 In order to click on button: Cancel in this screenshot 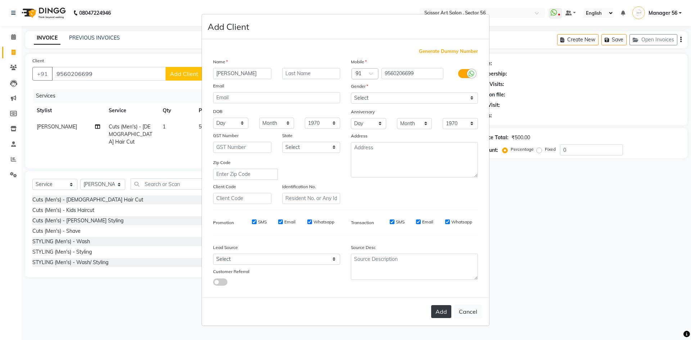, I will do `click(468, 312)`.